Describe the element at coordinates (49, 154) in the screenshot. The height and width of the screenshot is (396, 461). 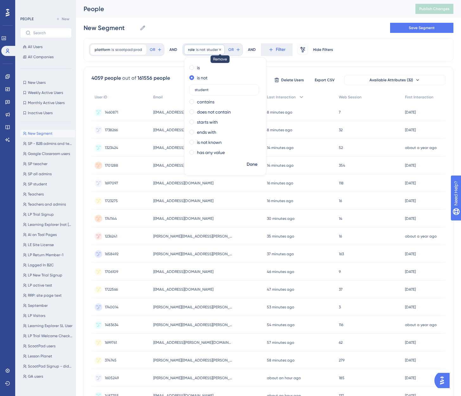
I see `span: Google Classroom users` at that location.